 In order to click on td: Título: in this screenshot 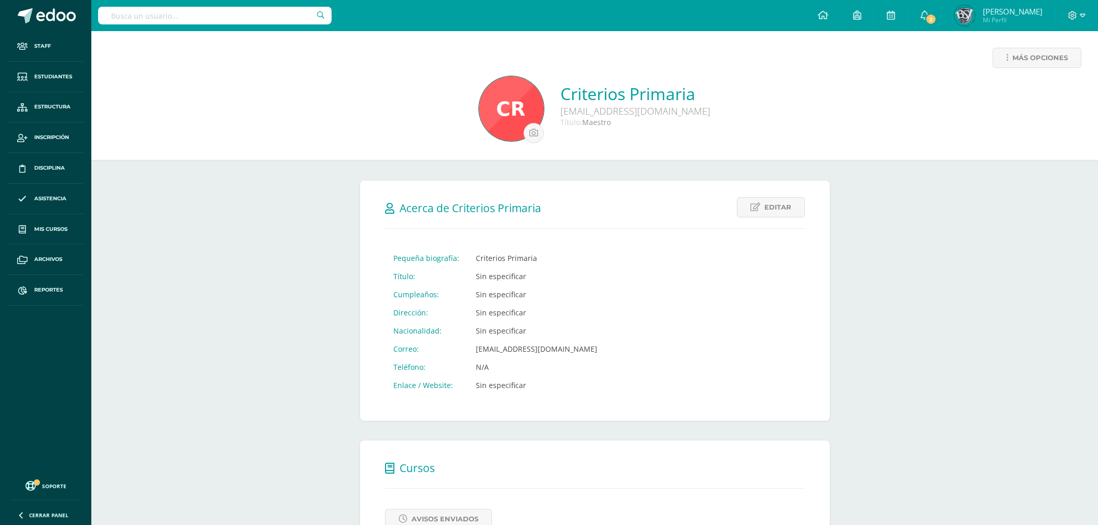, I will do `click(426, 276)`.